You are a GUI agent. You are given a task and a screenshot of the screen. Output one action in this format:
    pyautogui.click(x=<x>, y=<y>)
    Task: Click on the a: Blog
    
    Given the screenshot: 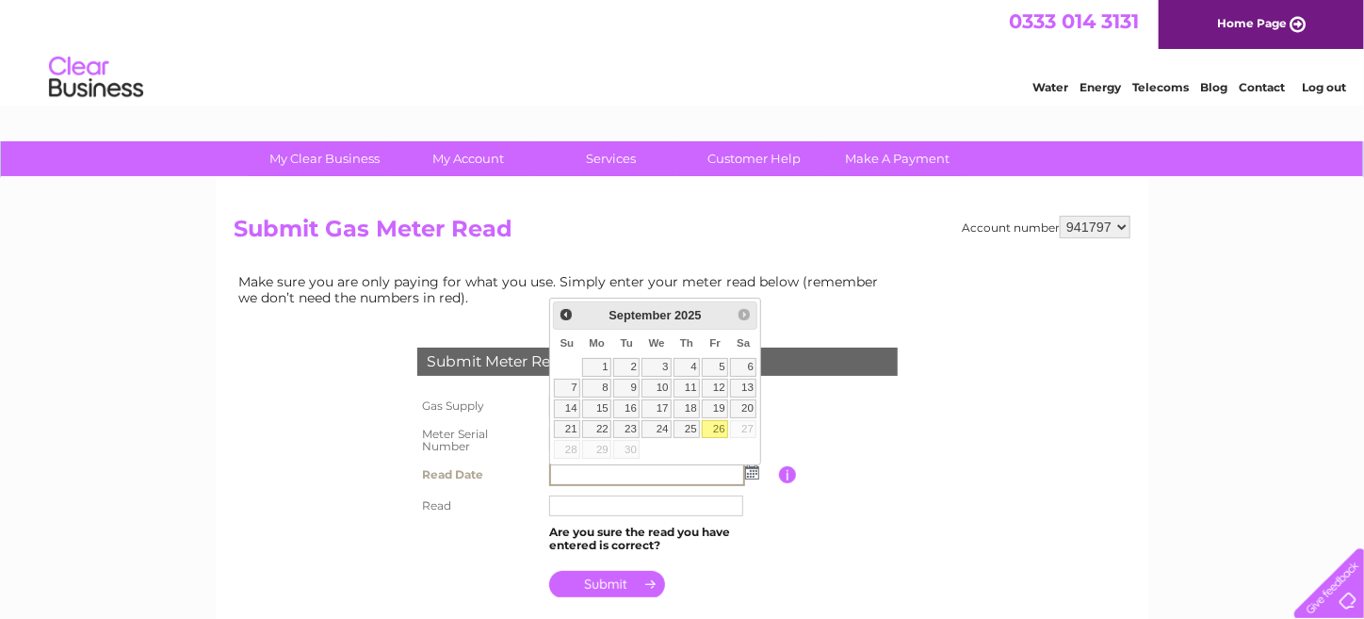 What is the action you would take?
    pyautogui.click(x=1213, y=87)
    